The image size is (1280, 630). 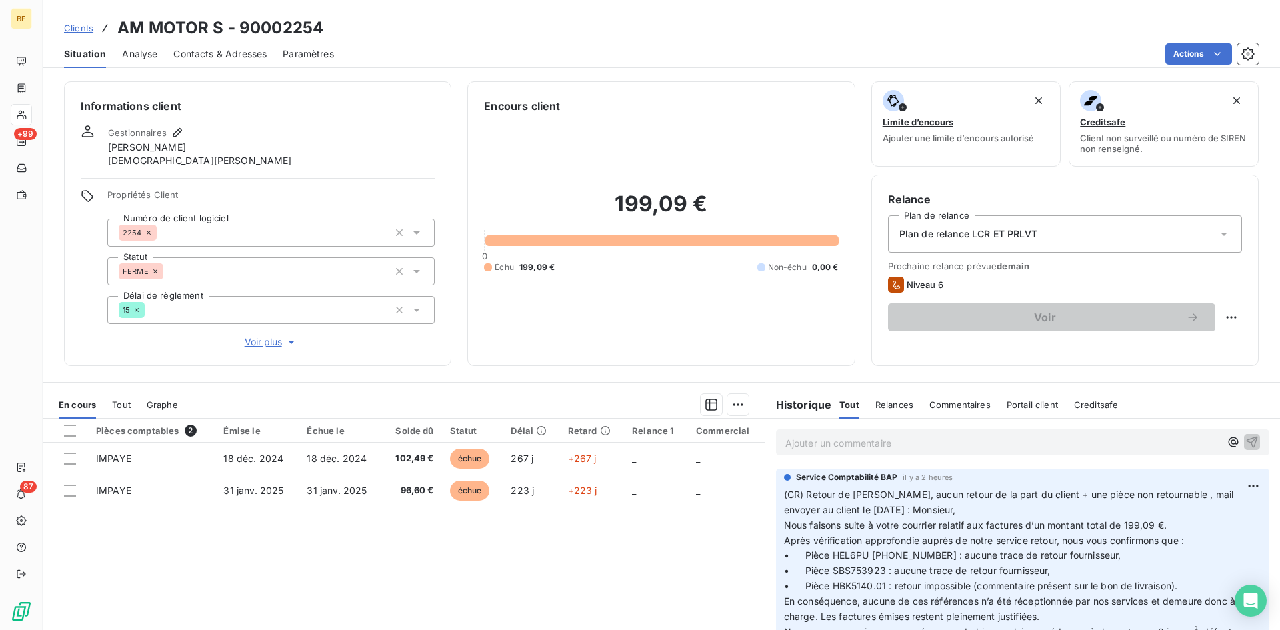 I want to click on span: 0, so click(x=485, y=256).